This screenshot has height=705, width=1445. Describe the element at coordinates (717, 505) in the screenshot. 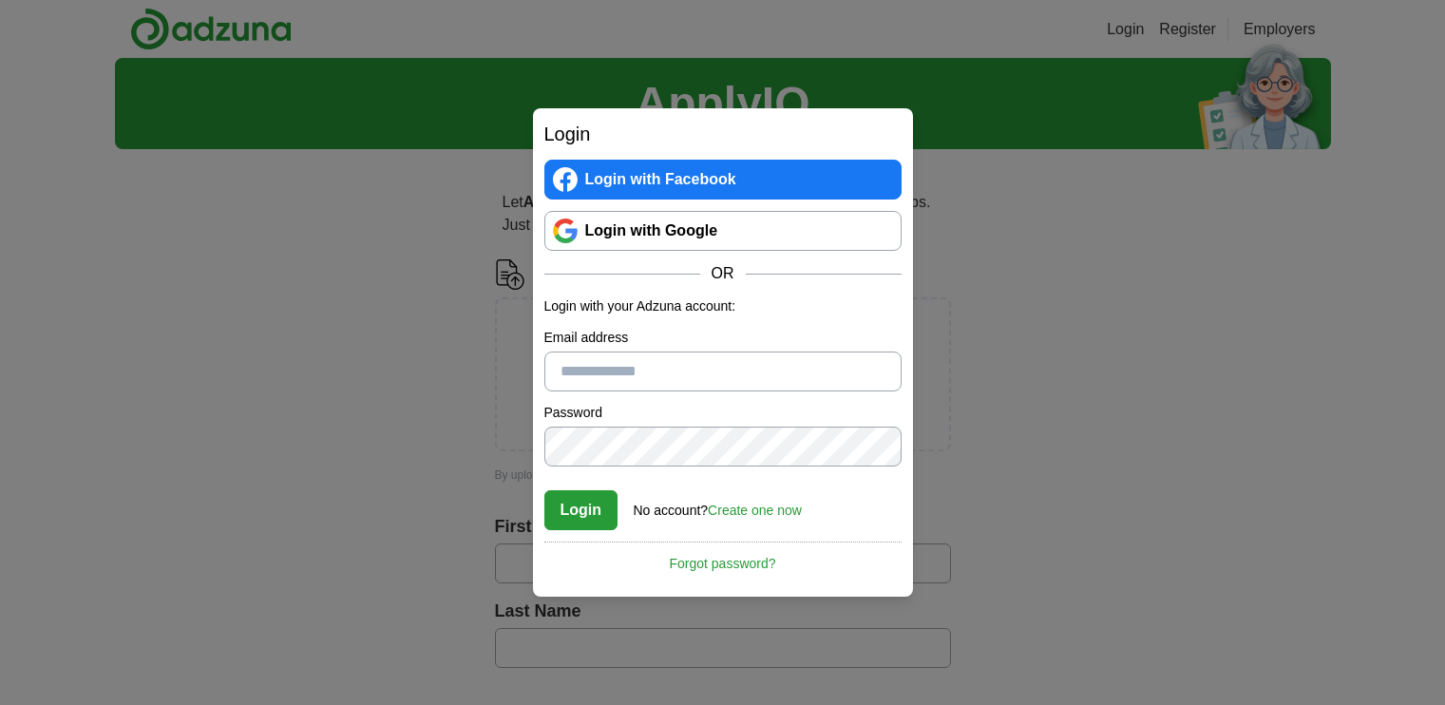

I see `div: No account?` at that location.